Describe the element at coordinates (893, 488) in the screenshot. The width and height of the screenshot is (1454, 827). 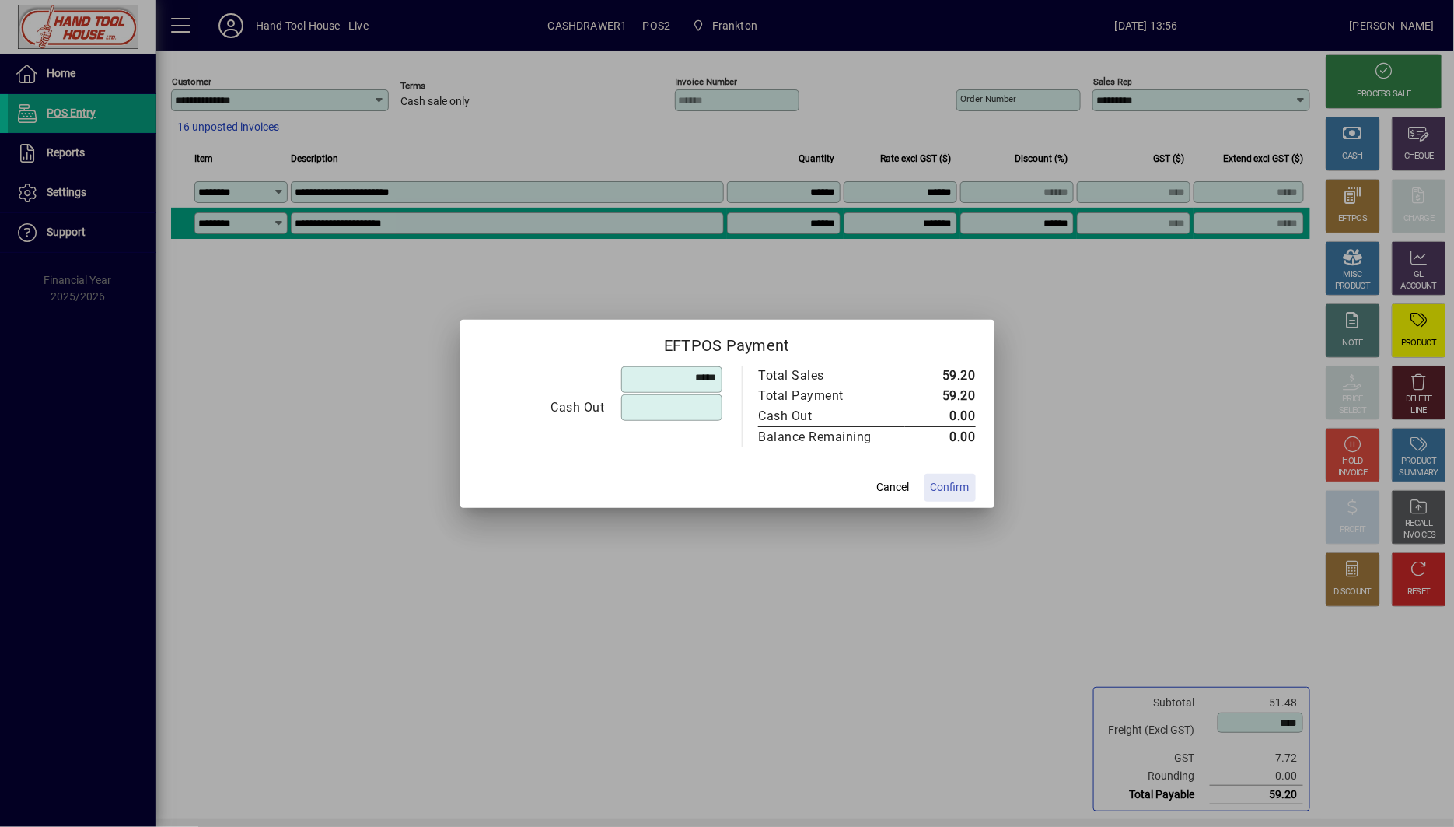
I see `button: Cancel` at that location.